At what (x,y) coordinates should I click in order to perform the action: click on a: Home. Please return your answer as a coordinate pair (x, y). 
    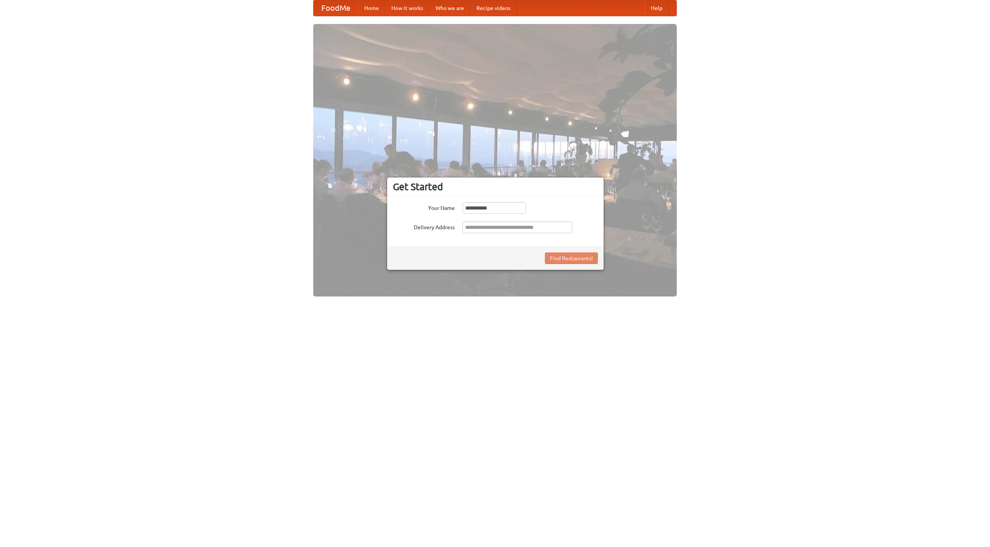
    Looking at the image, I should click on (372, 8).